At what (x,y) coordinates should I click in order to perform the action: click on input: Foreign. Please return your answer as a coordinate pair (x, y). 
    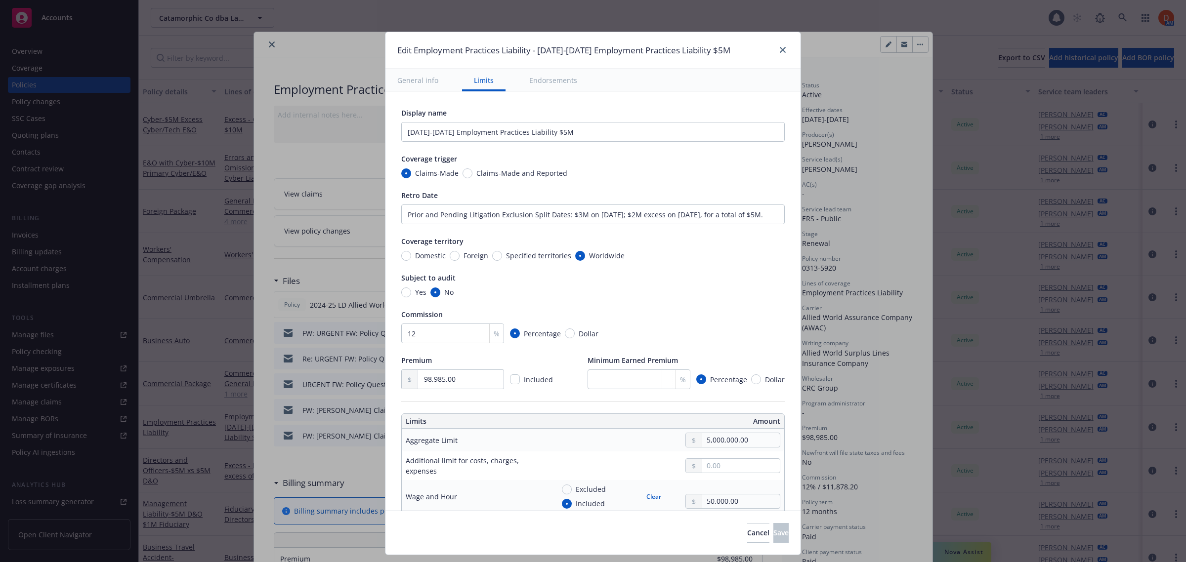
    Looking at the image, I should click on (455, 256).